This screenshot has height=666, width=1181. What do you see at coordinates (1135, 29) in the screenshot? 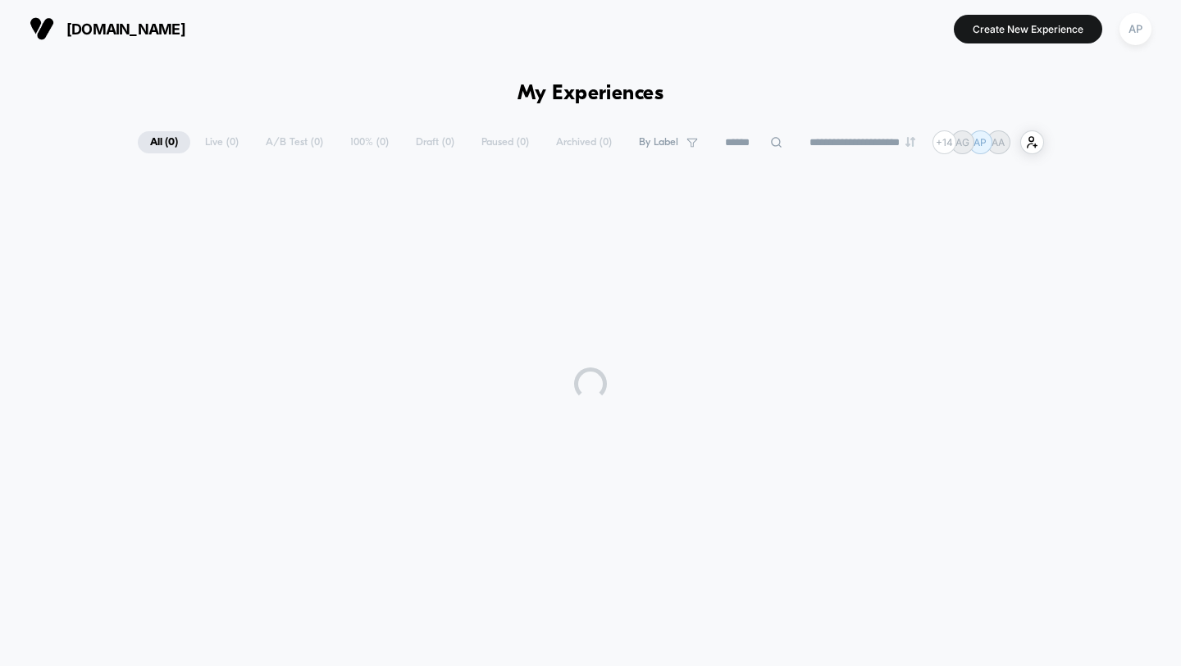
I see `button: AP` at bounding box center [1135, 29].